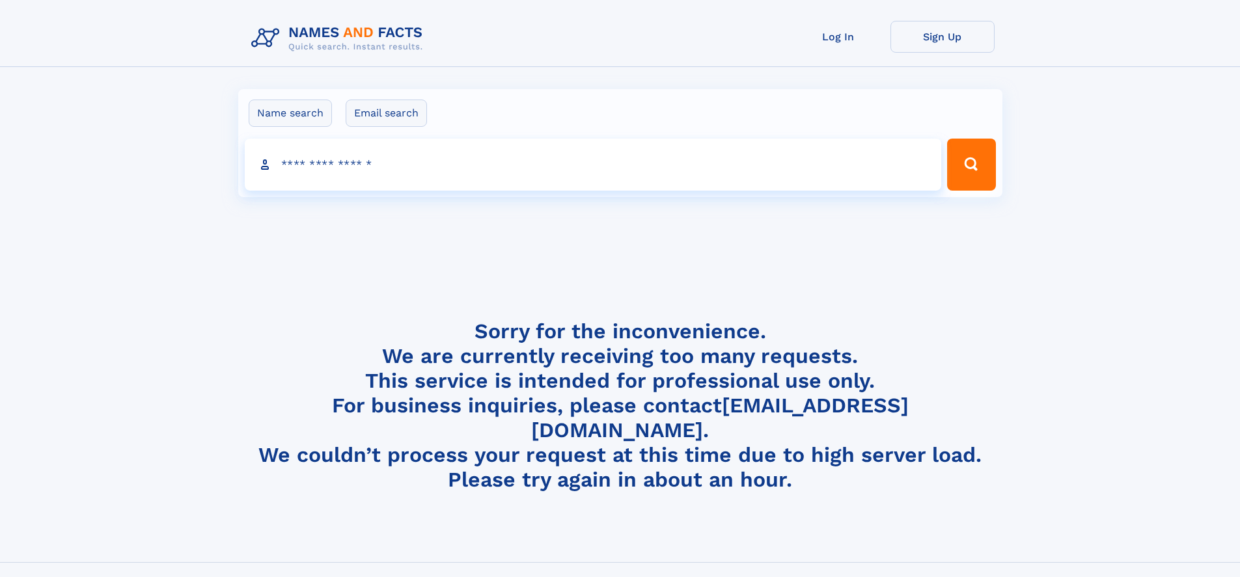 The image size is (1240, 577). What do you see at coordinates (340, 38) in the screenshot?
I see `img: Logo Names and Facts` at bounding box center [340, 38].